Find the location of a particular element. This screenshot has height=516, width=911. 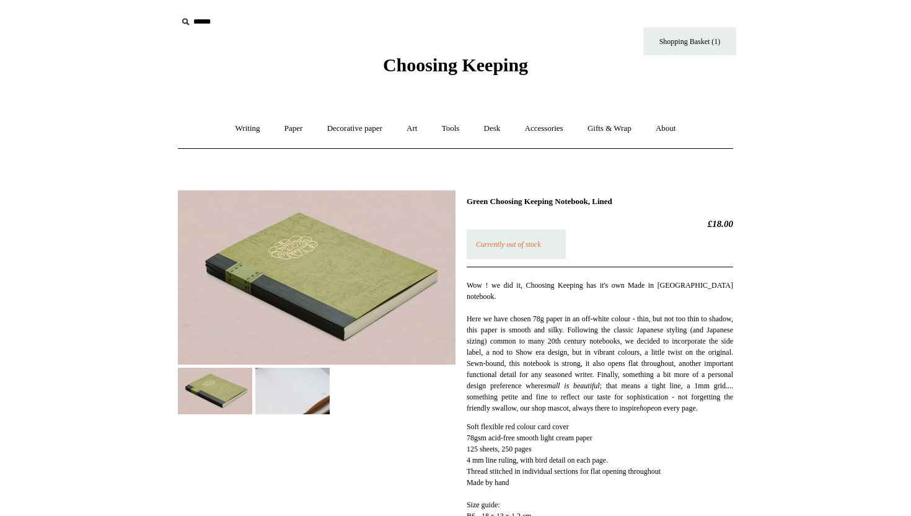

span: Soft flexible red colour card cover is located at coordinates (518, 426).